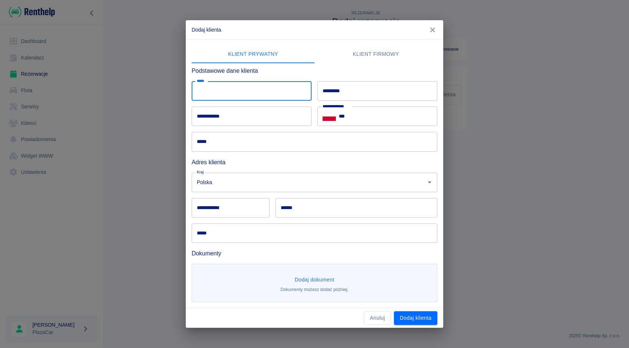  Describe the element at coordinates (314, 280) in the screenshot. I see `button: Dodaj dokument` at that location.